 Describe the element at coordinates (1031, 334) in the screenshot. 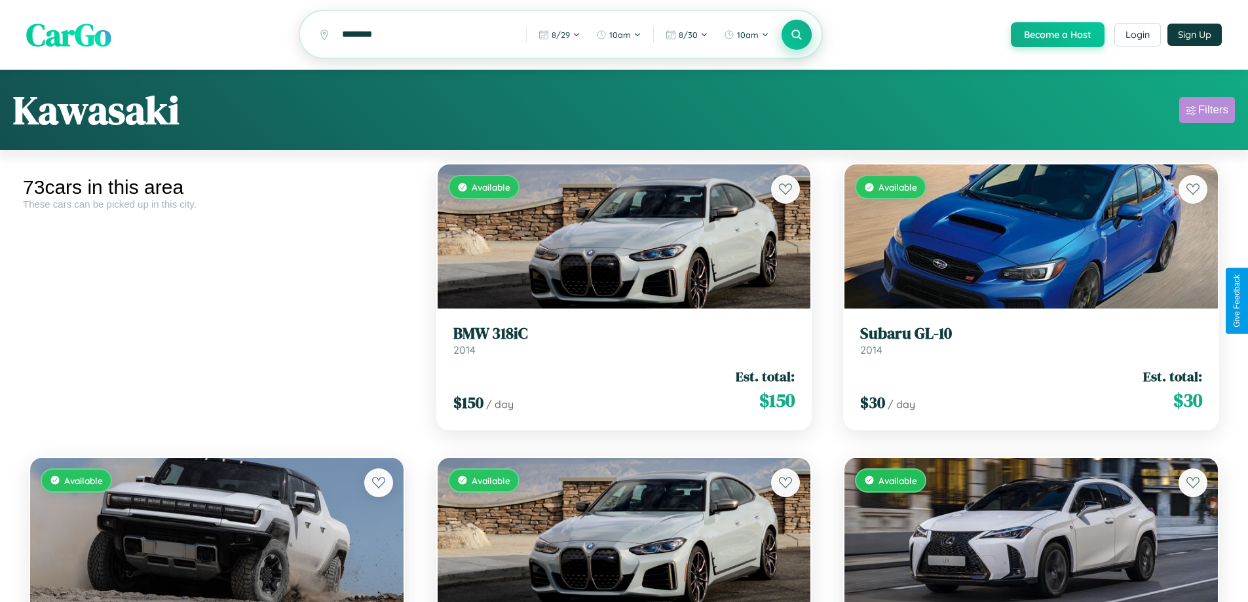

I see `h3: Subaru GL-10` at that location.